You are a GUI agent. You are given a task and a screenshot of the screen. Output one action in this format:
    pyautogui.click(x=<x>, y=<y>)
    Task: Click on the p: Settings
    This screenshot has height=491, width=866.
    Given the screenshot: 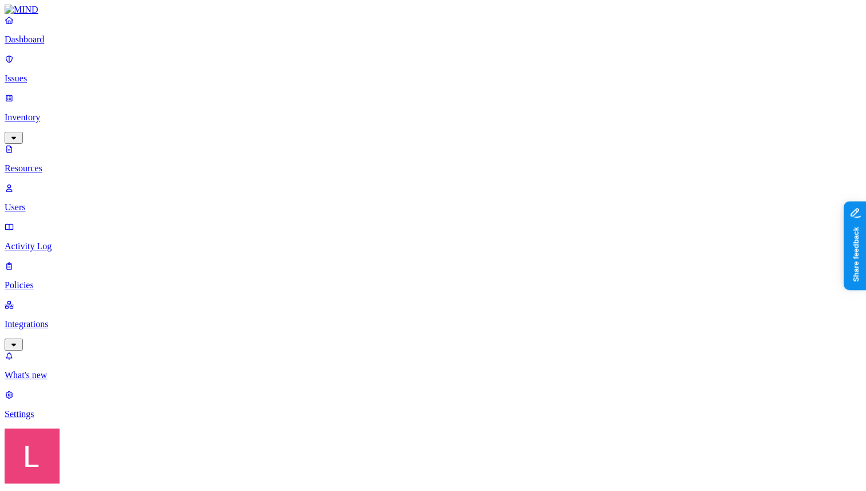 What is the action you would take?
    pyautogui.click(x=433, y=414)
    